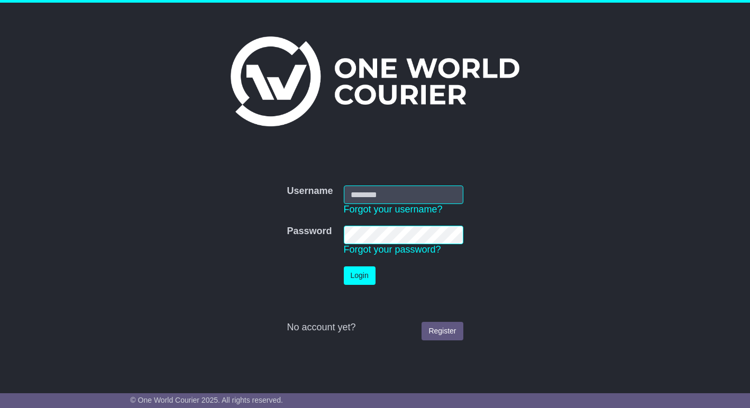 The image size is (750, 408). I want to click on button: Login, so click(360, 276).